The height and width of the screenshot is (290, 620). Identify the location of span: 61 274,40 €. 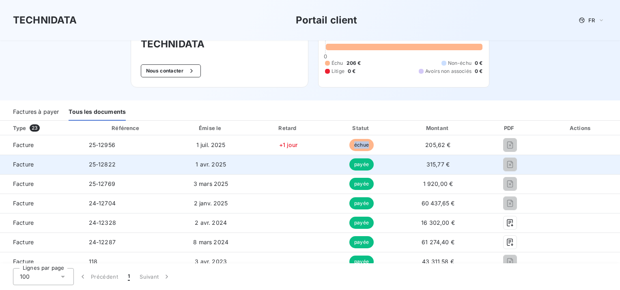
(438, 242).